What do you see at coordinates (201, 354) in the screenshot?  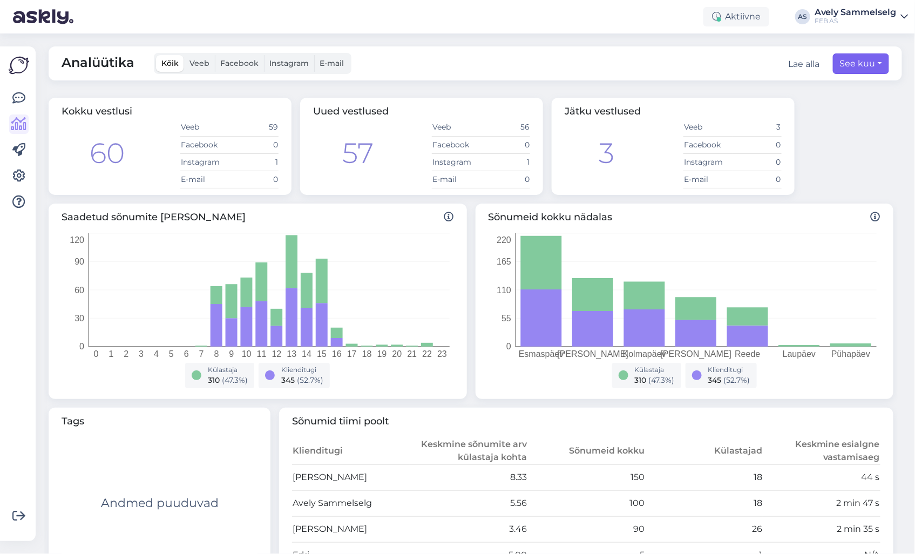 I see `tspan: 7` at bounding box center [201, 354].